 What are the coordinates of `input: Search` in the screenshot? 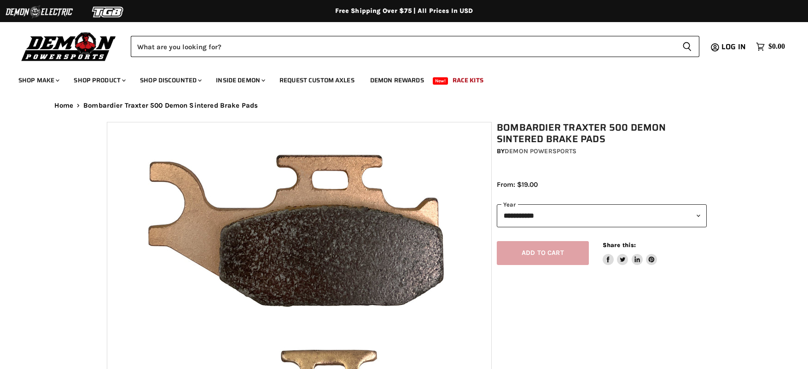 It's located at (403, 46).